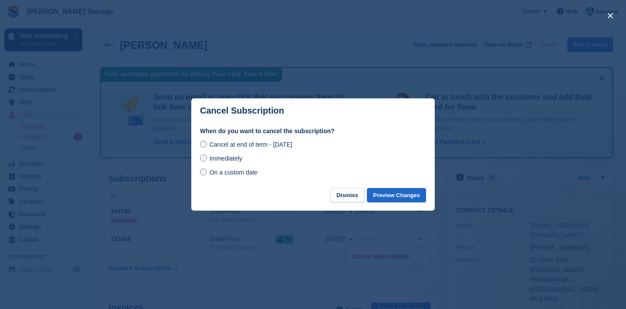 This screenshot has height=309, width=626. What do you see at coordinates (226, 158) in the screenshot?
I see `span: Immediately` at bounding box center [226, 158].